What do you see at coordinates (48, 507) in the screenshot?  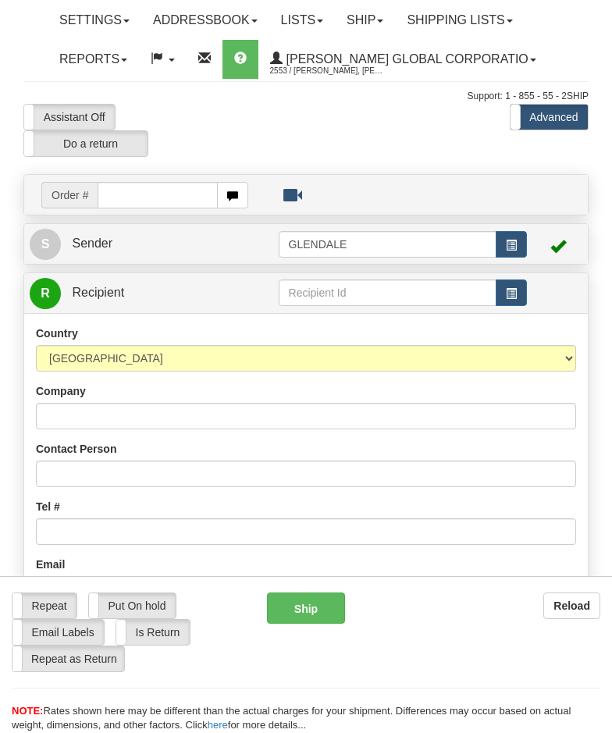 I see `label: Tel #` at bounding box center [48, 507].